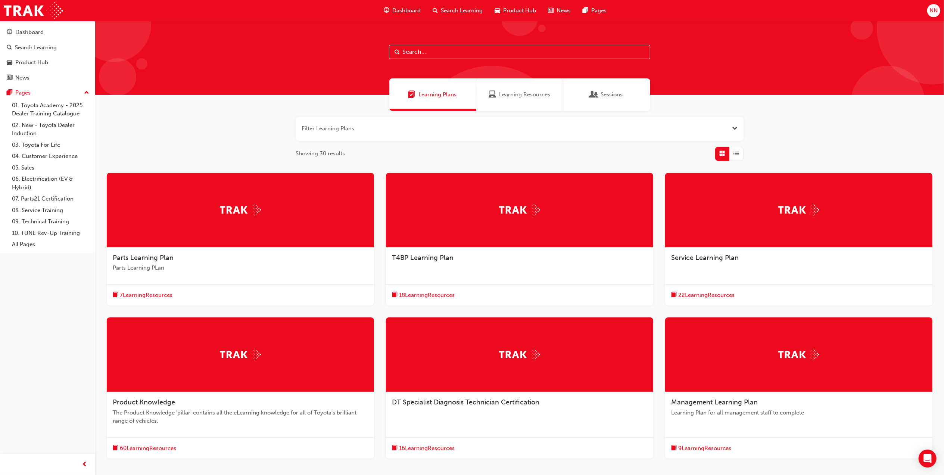 The image size is (944, 475). What do you see at coordinates (433, 94) in the screenshot?
I see `a: Learning PlansLearning Plans` at bounding box center [433, 94].